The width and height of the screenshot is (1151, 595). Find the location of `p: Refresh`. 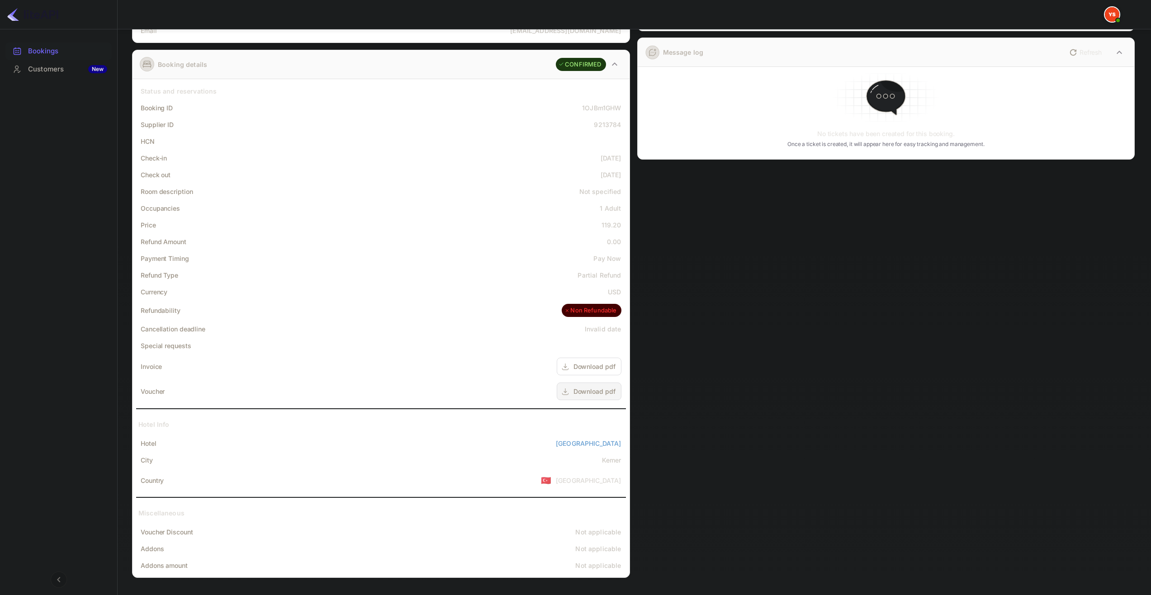

p: Refresh is located at coordinates (1090, 52).